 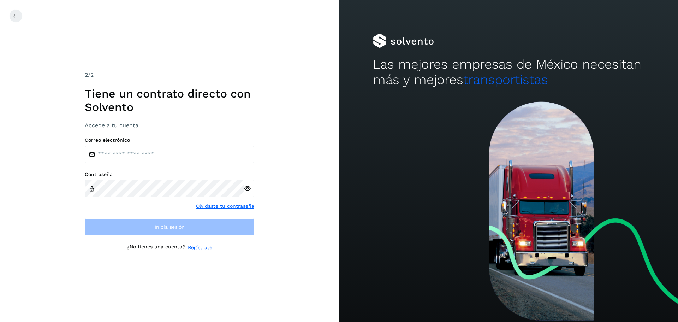 What do you see at coordinates (156, 247) in the screenshot?
I see `p: ¿No tienes una cuenta?` at bounding box center [156, 247].